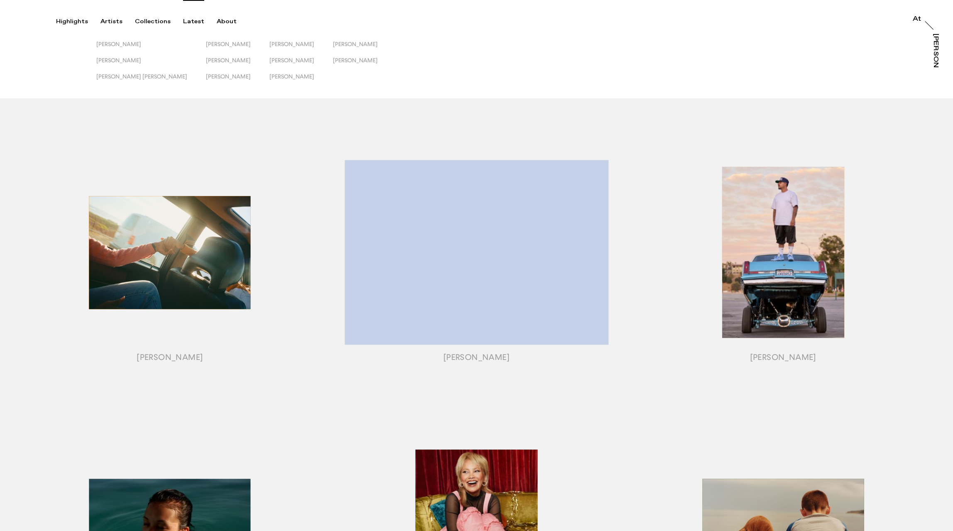  I want to click on div: Collections, so click(153, 22).